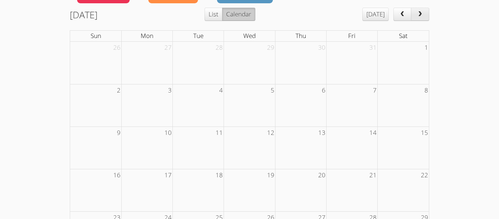  Describe the element at coordinates (221, 90) in the screenshot. I see `span: 4` at that location.